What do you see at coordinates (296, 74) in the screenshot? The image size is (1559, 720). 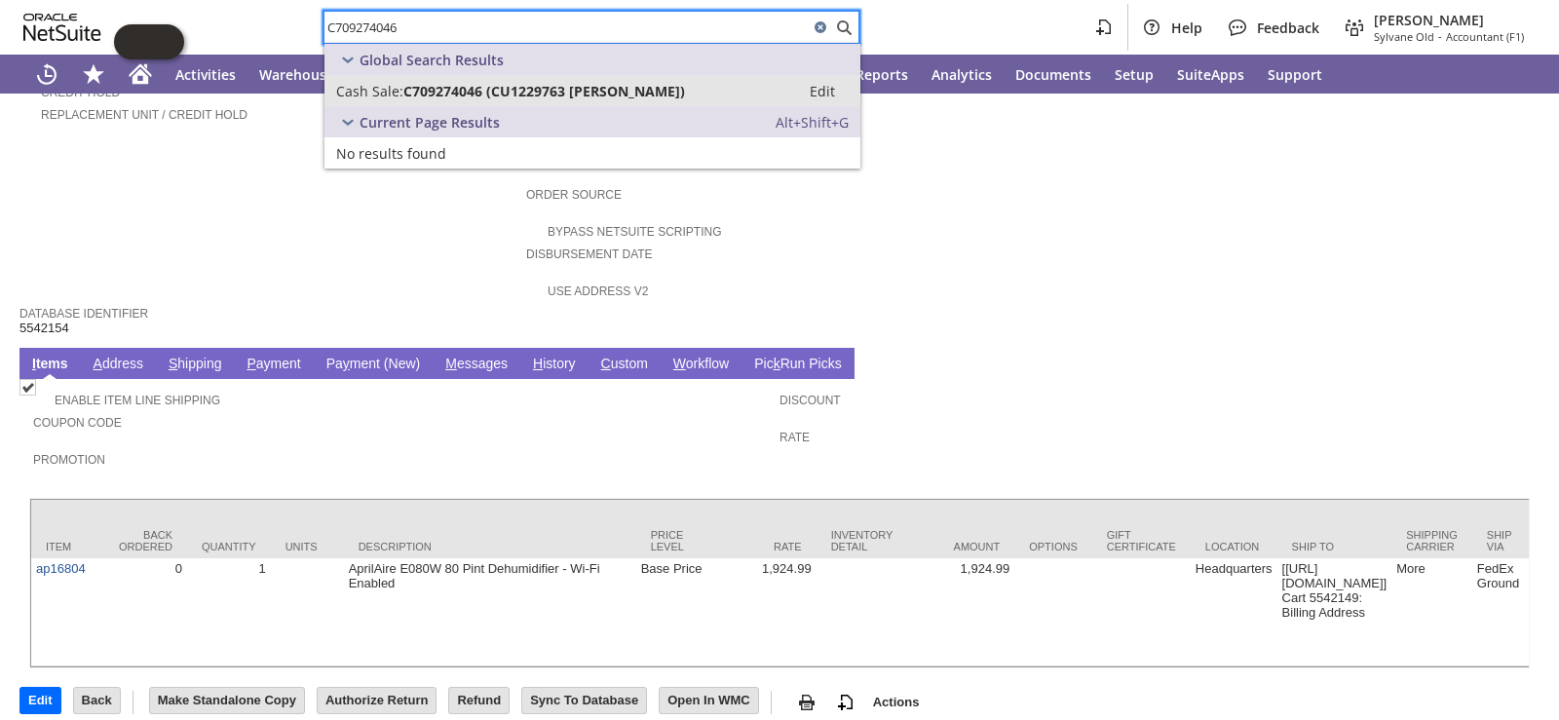 I see `a: Warehouse` at bounding box center [296, 74].